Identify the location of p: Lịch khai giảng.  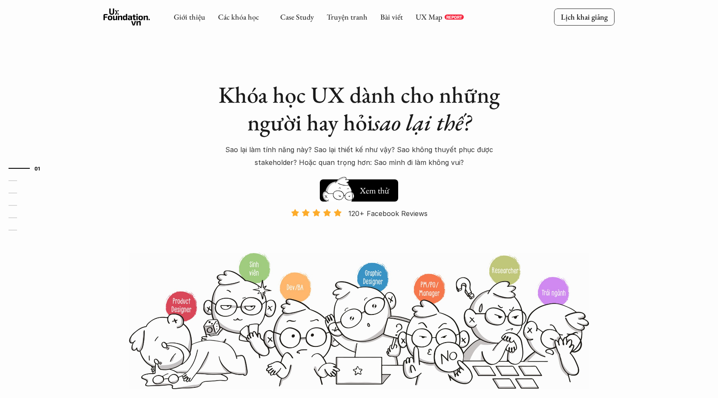
(584, 17).